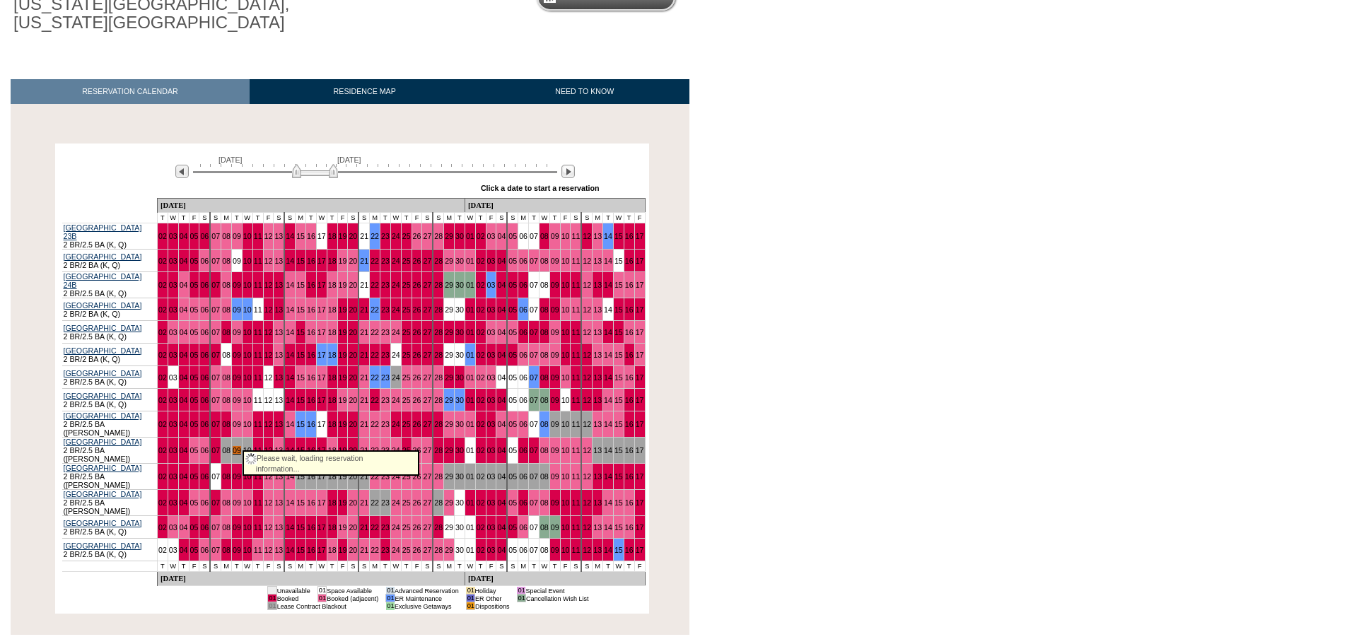 The width and height of the screenshot is (1347, 644). Describe the element at coordinates (365, 91) in the screenshot. I see `a: RESIDENCE MAP` at that location.